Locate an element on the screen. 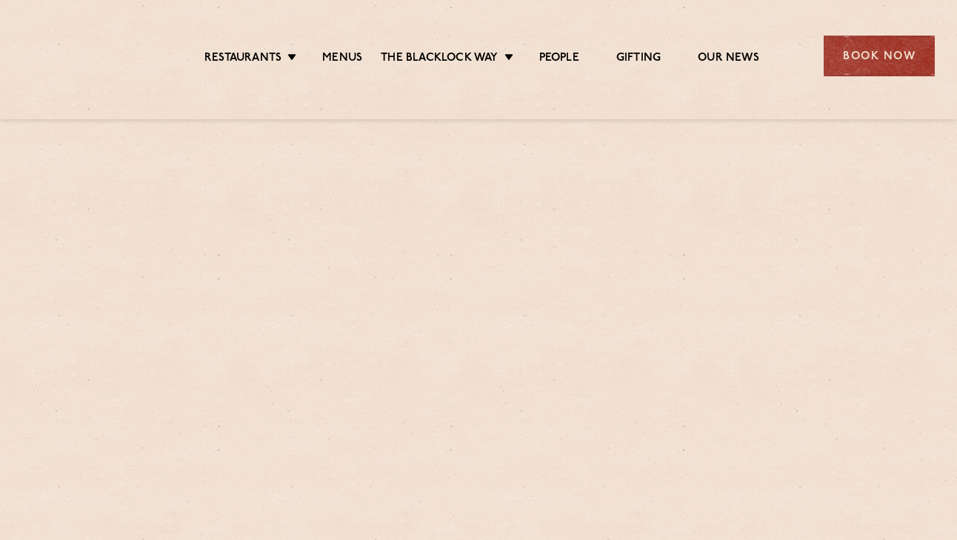 This screenshot has width=957, height=540. a: Restaurants is located at coordinates (243, 59).